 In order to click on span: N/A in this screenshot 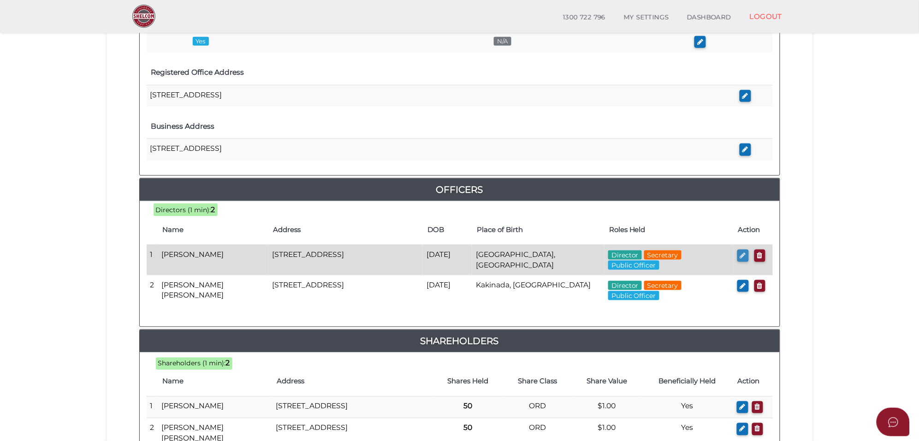, I will do `click(503, 41)`.